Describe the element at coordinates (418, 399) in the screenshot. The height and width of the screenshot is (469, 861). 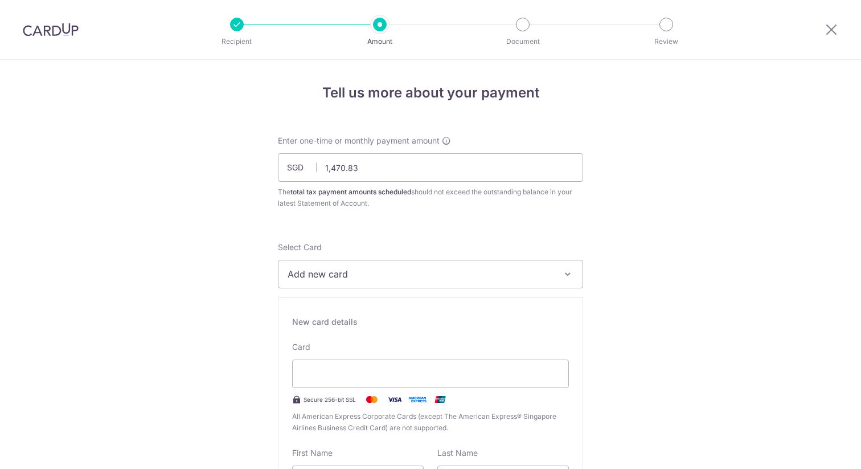
I see `img: .alt.amex` at that location.